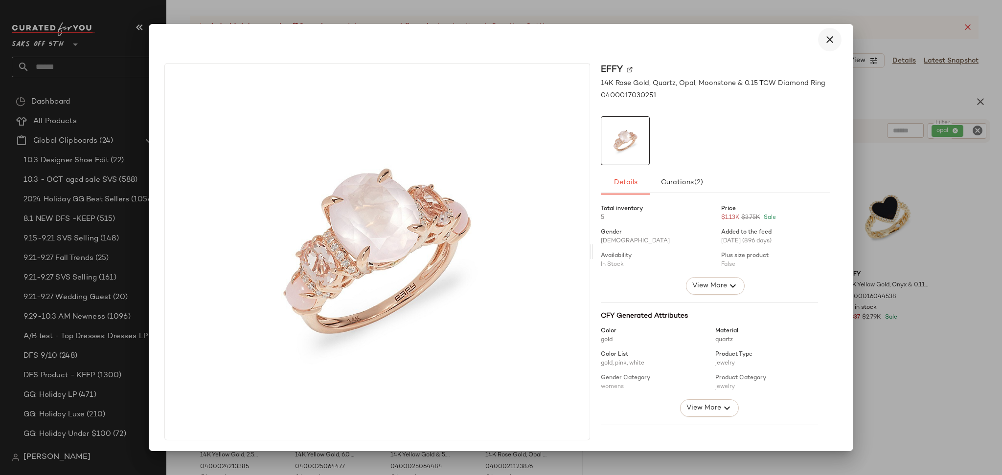 Image resolution: width=1002 pixels, height=475 pixels. I want to click on span: Curations, so click(681, 183).